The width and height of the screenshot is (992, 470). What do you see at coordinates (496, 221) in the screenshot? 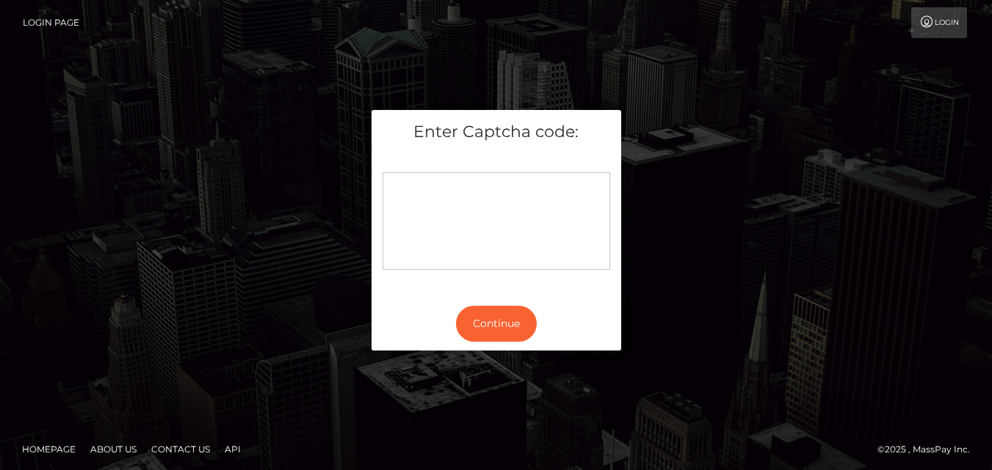
I see `div: Captcha widget loading...` at bounding box center [496, 221].